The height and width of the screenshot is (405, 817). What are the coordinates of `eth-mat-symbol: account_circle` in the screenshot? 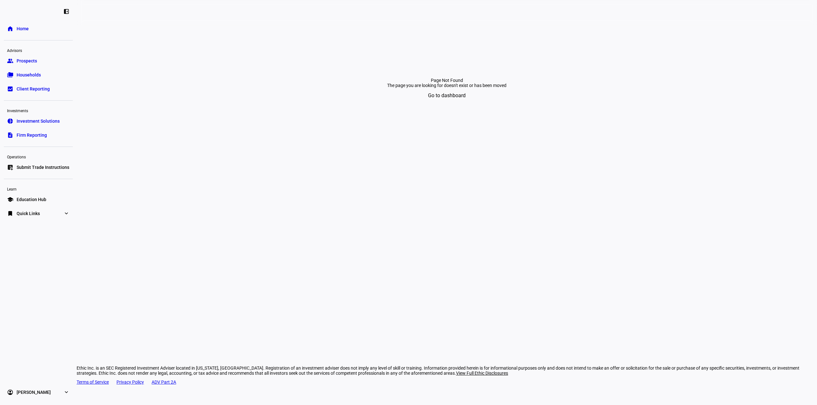 It's located at (10, 393).